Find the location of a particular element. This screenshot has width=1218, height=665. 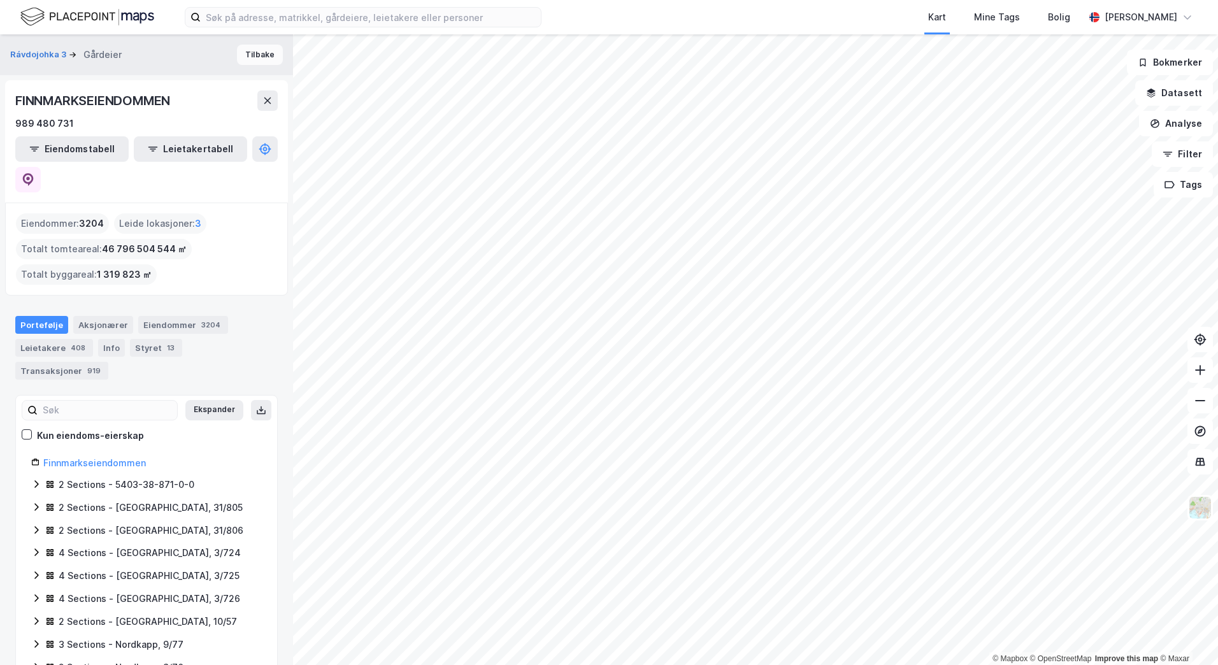

input: Søk på adresse, matrikkel, gårdeiere, leietakere eller personer is located at coordinates (371, 17).